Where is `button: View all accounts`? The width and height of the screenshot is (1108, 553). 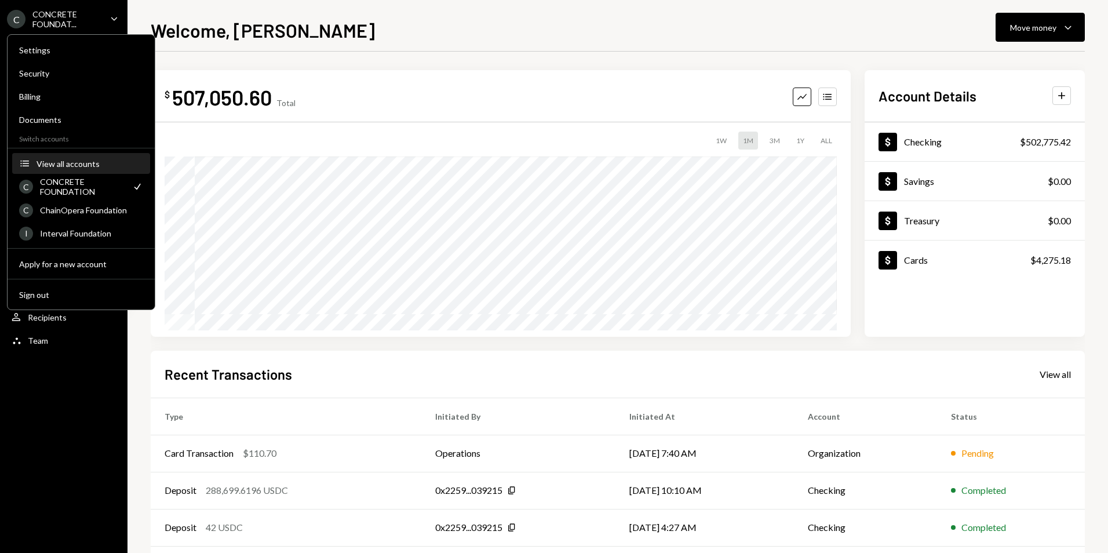 button: View all accounts is located at coordinates (81, 164).